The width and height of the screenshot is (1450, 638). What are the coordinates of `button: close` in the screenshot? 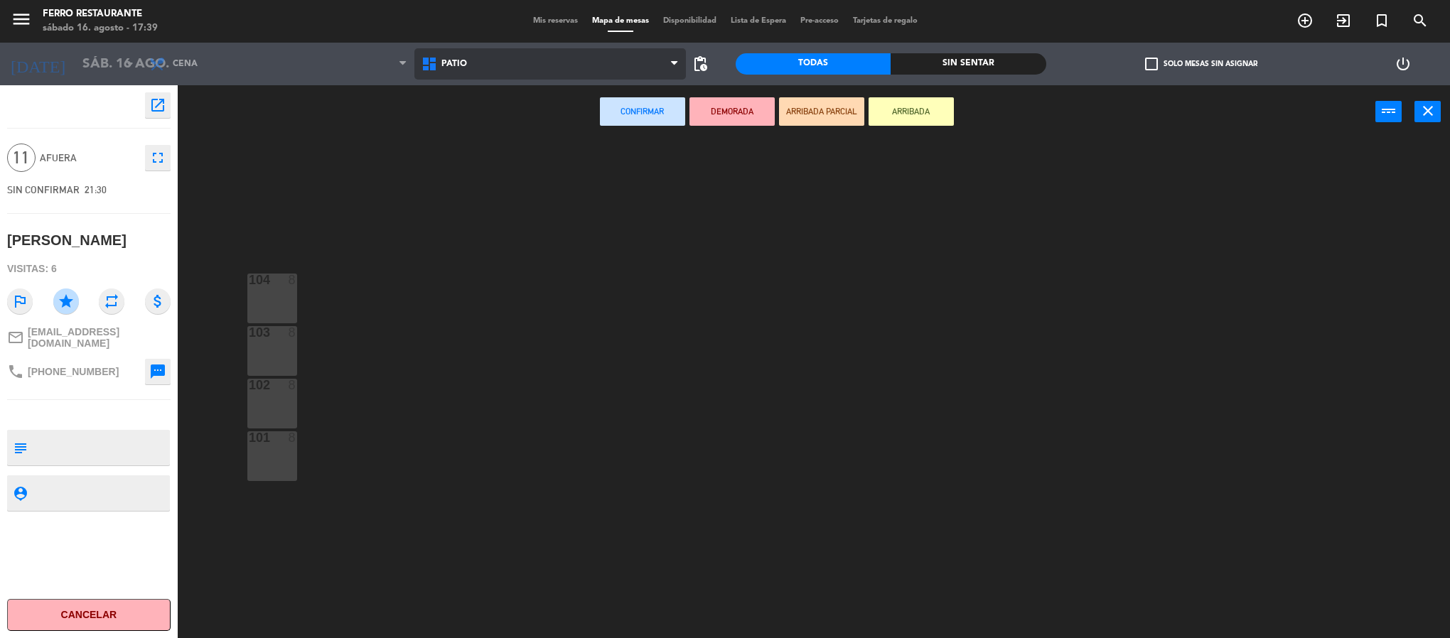 It's located at (1427, 112).